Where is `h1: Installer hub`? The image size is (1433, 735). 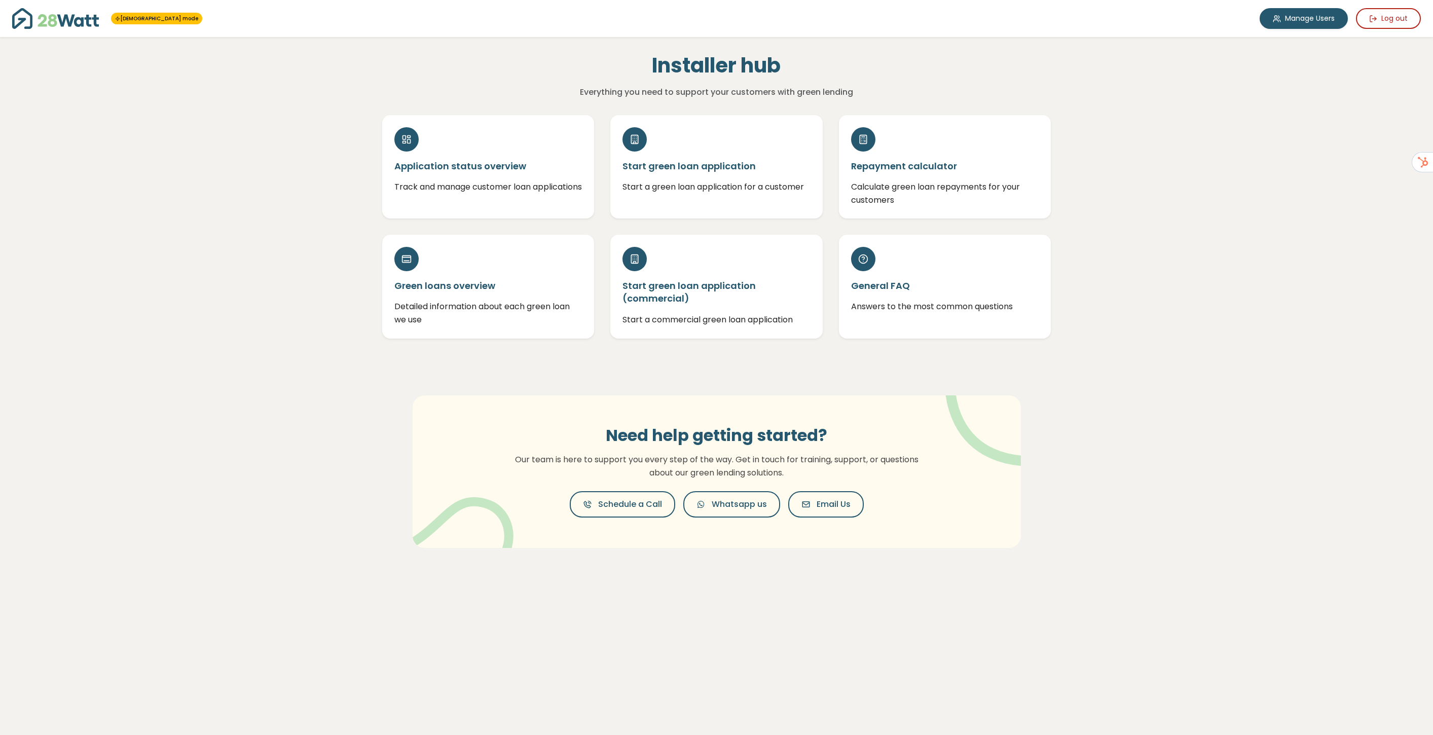
h1: Installer hub is located at coordinates (716, 65).